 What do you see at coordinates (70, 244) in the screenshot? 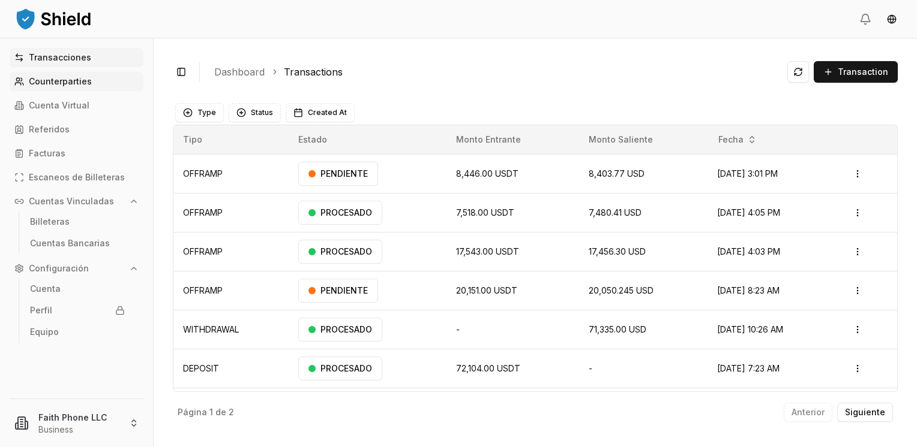
I see `p: Cuentas Bancarias` at bounding box center [70, 244].